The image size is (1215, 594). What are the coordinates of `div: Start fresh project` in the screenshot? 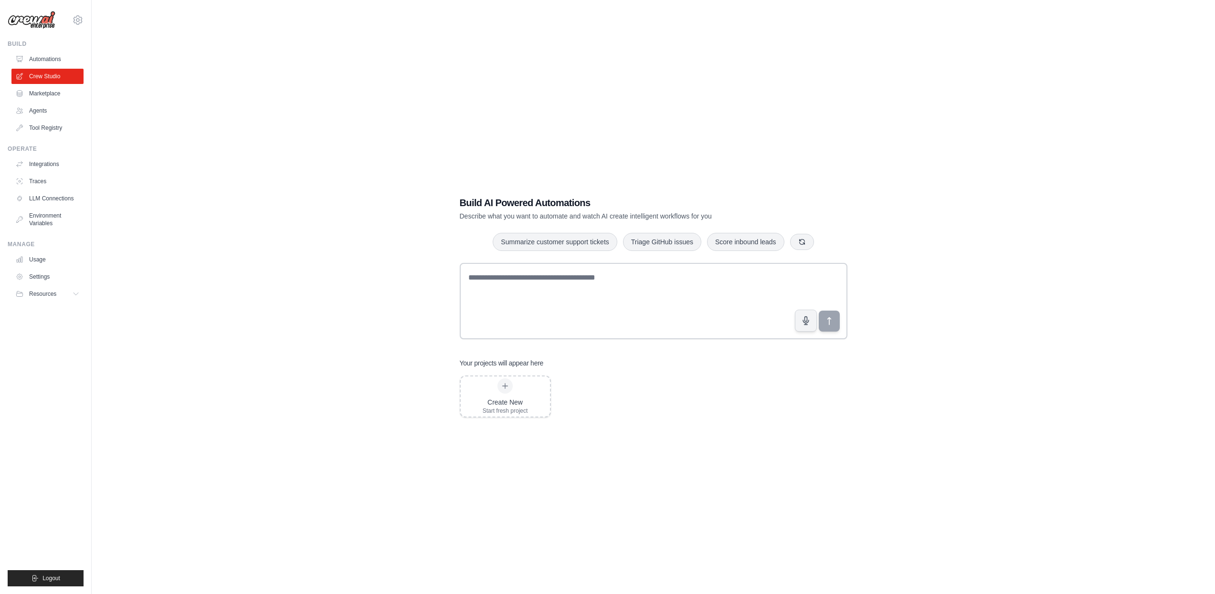 It's located at (505, 411).